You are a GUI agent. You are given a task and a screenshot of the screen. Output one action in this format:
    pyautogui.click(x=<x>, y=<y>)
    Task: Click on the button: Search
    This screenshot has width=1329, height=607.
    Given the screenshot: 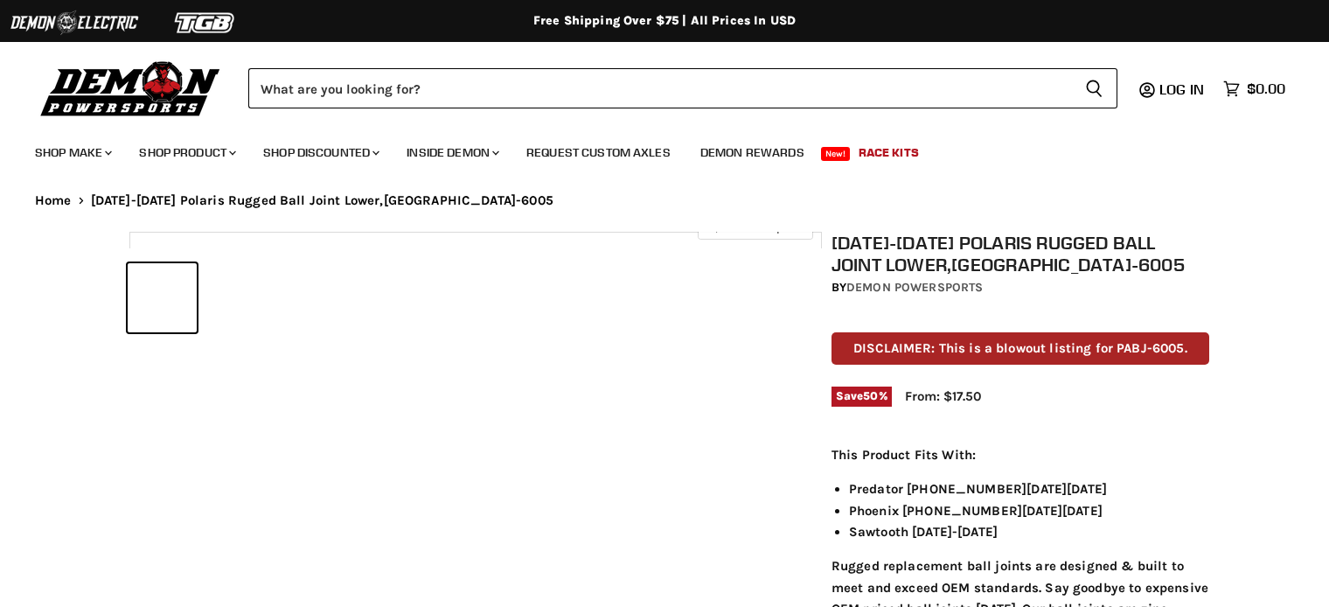 What is the action you would take?
    pyautogui.click(x=1094, y=88)
    